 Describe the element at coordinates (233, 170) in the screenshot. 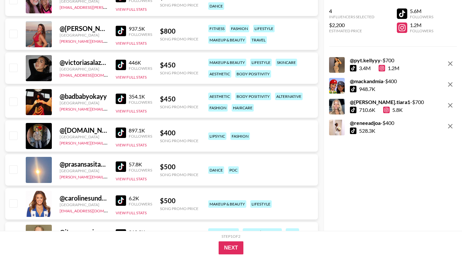

I see `div: poc` at that location.